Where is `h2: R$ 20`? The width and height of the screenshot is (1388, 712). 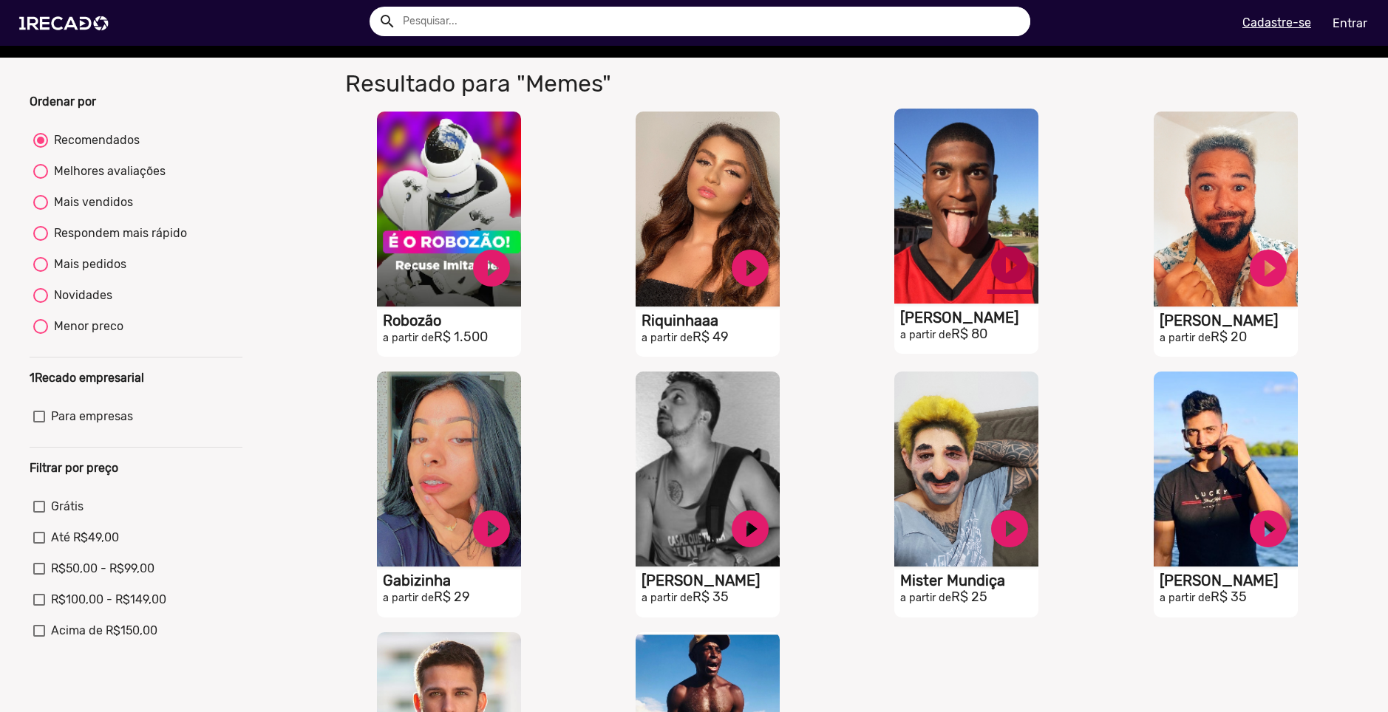 h2: R$ 20 is located at coordinates (1228, 338).